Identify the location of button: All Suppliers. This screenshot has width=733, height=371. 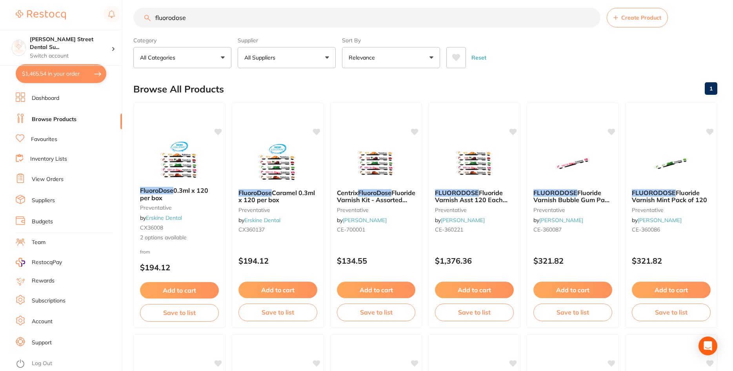
(287, 58).